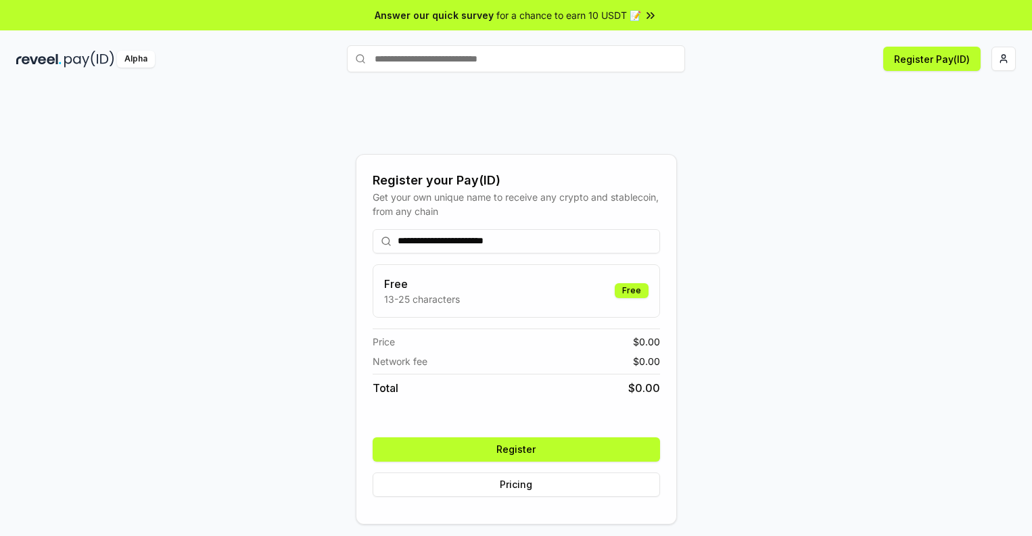 The image size is (1032, 536). What do you see at coordinates (516, 485) in the screenshot?
I see `button: Pricing` at bounding box center [516, 485].